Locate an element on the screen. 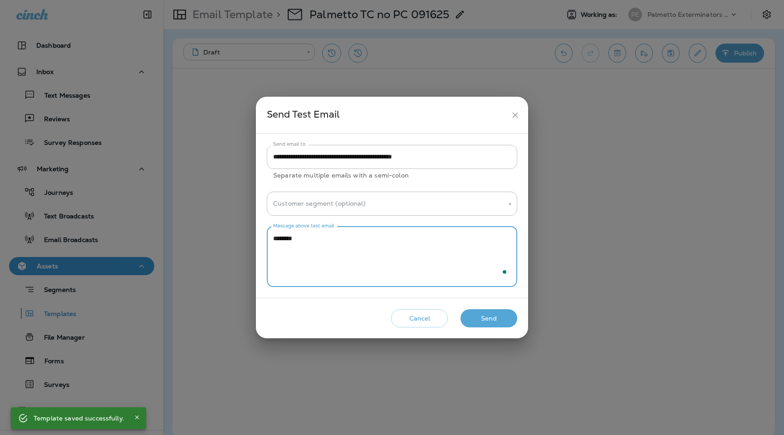 This screenshot has width=784, height=435. button: Cancel is located at coordinates (419, 318).